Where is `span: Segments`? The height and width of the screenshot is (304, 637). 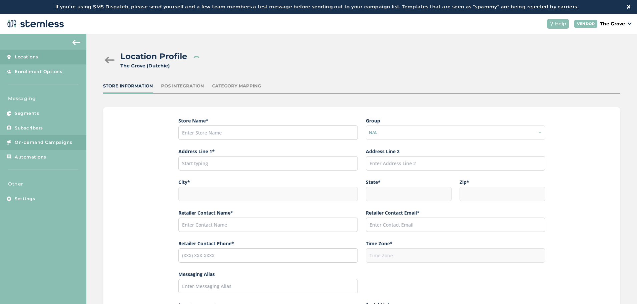 span: Segments is located at coordinates (27, 113).